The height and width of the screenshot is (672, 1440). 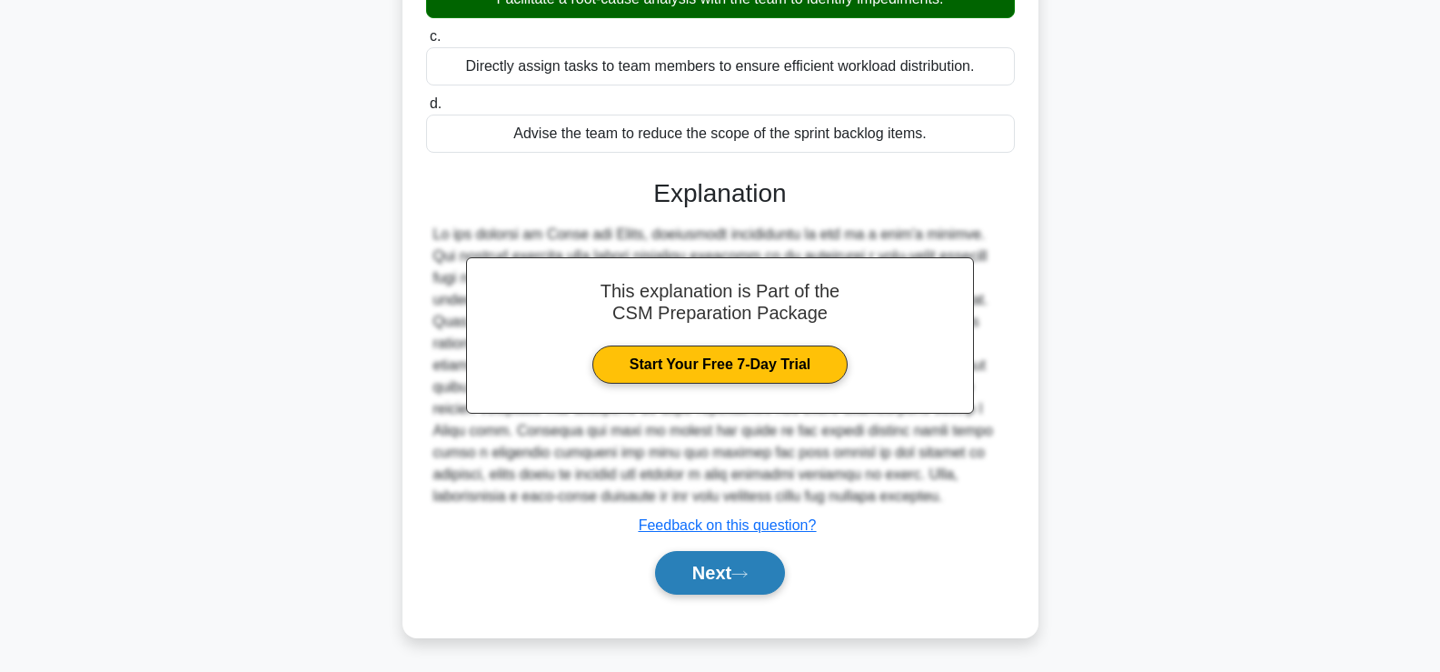 I want to click on u: Feedback on this question?, so click(x=728, y=524).